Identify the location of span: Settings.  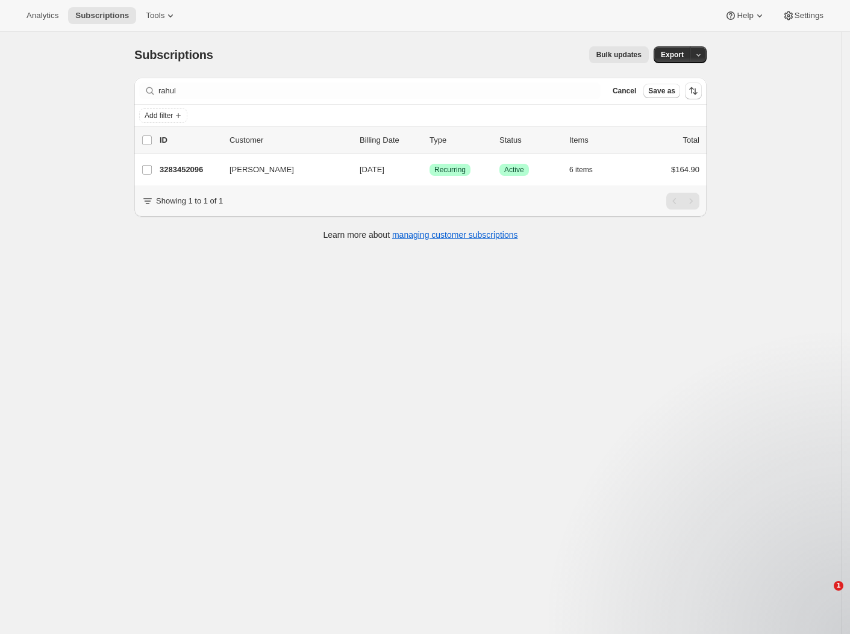
(809, 16).